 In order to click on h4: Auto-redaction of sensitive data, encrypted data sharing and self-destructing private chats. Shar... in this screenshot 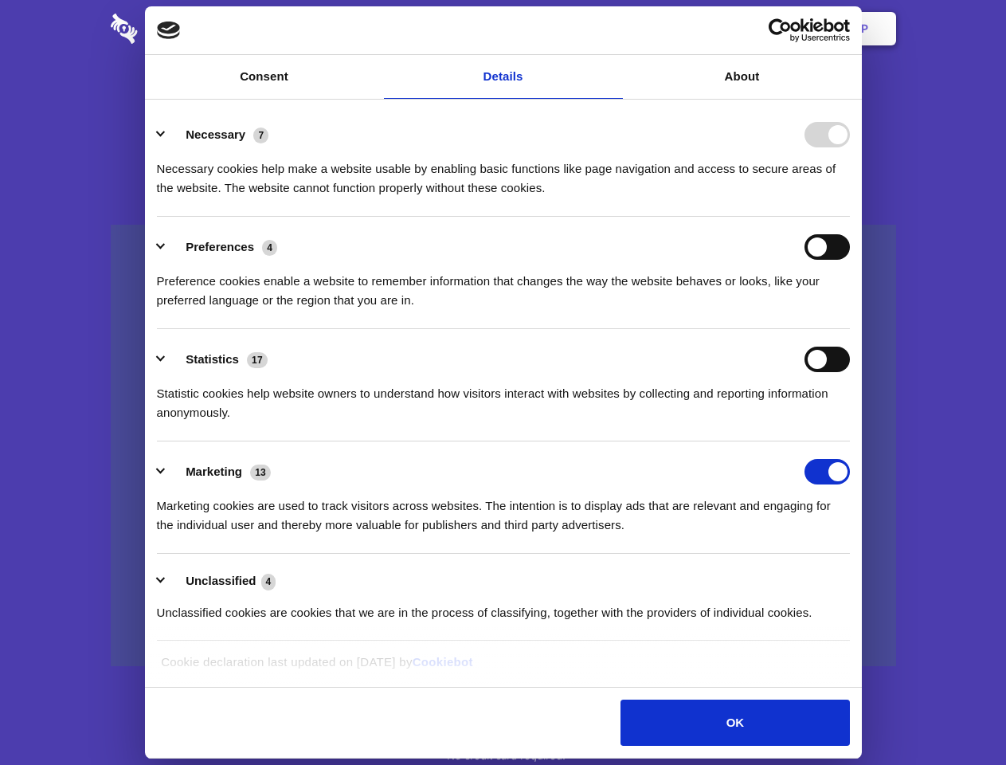, I will do `click(503, 171)`.